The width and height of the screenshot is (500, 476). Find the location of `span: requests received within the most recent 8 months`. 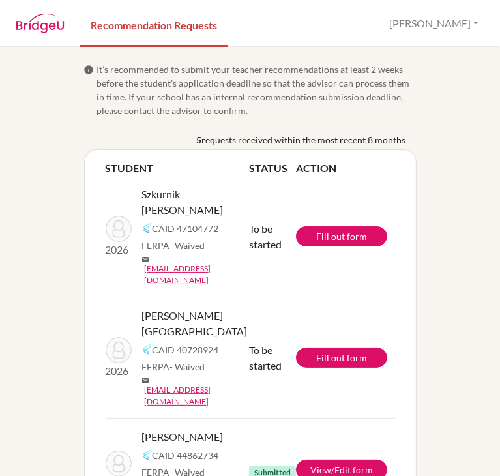

span: requests received within the most recent 8 months is located at coordinates (304, 139).